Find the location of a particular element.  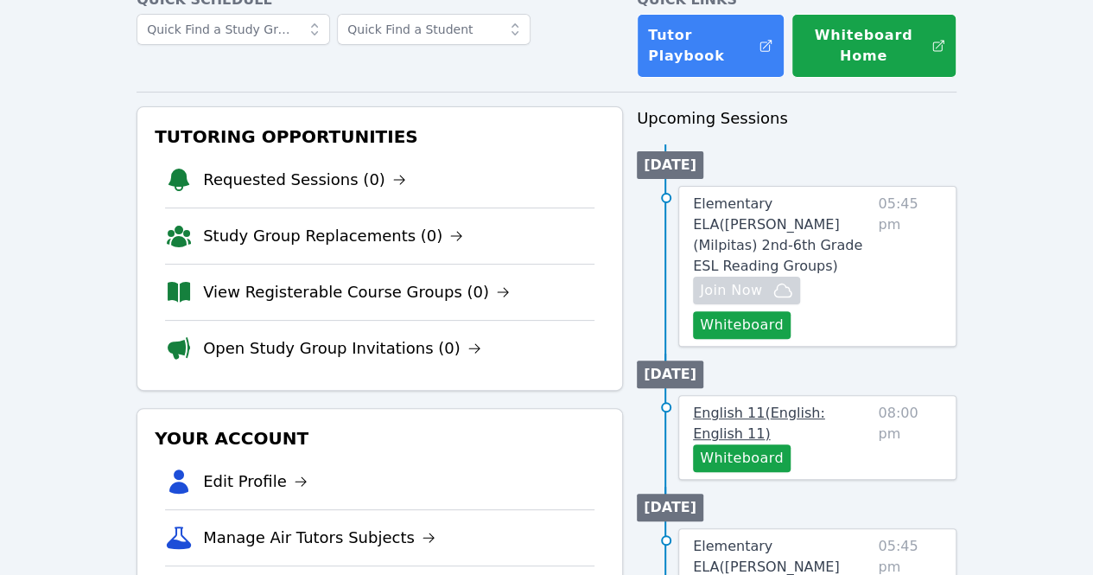

span: English 11 ( English: English 11 ) is located at coordinates (759, 423).